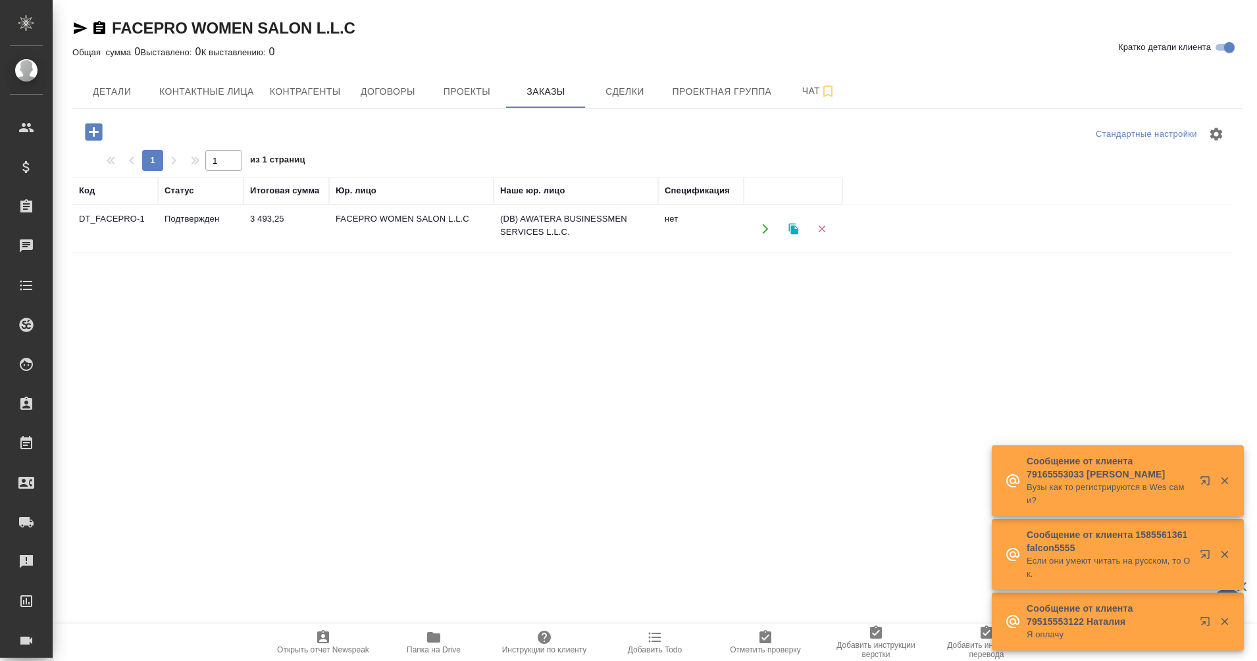 This screenshot has height=661, width=1257. Describe the element at coordinates (701, 229) in the screenshot. I see `td: нет` at that location.